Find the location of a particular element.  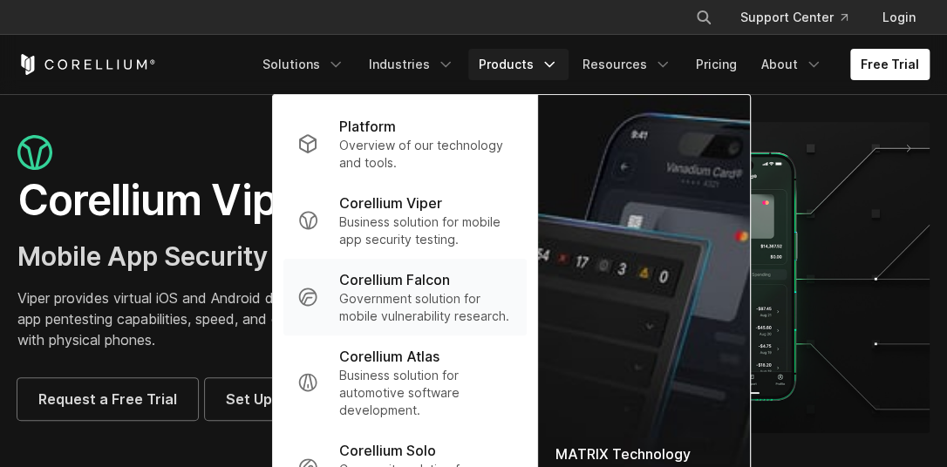

a: About is located at coordinates (792, 65).